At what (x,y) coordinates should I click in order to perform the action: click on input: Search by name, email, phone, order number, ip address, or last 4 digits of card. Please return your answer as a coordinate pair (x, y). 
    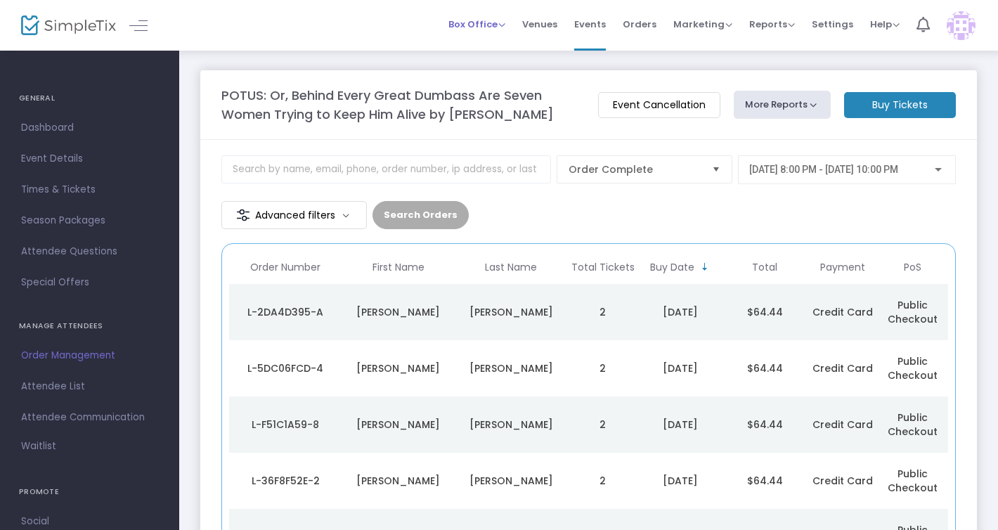
    Looking at the image, I should click on (386, 169).